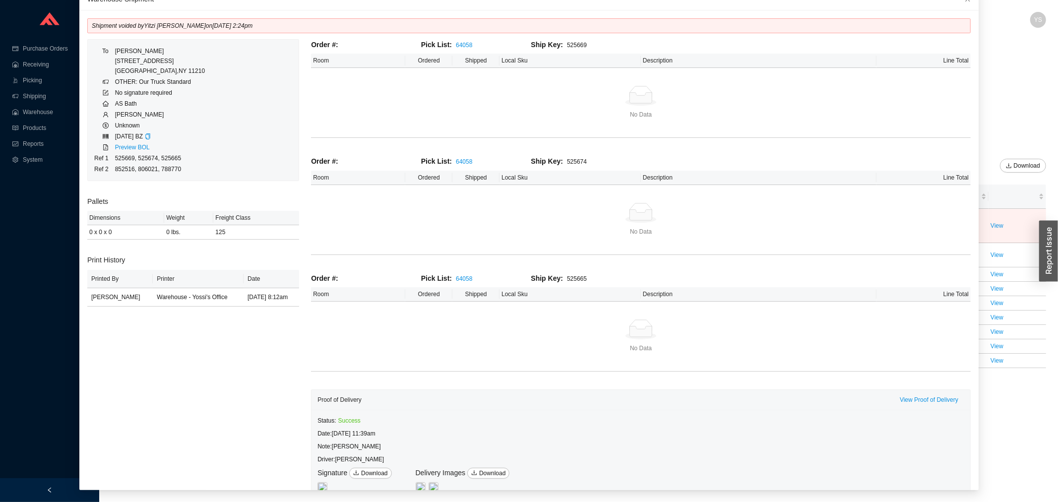  Describe the element at coordinates (354, 472) in the screenshot. I see `h3: Signature` at that location.